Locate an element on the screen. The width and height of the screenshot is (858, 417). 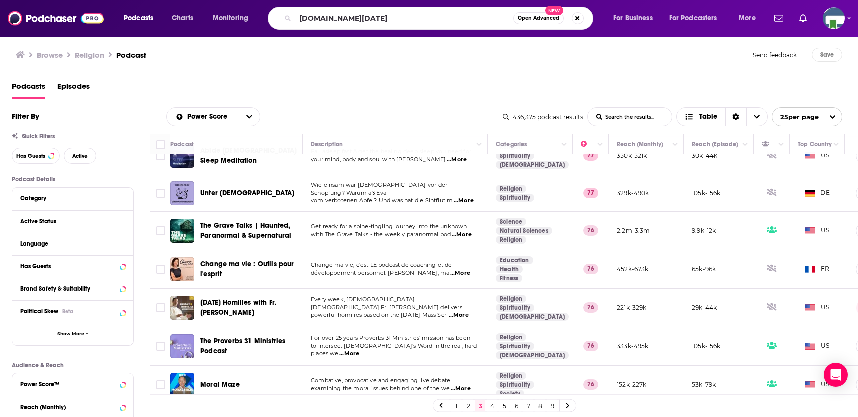
h1: Religion is located at coordinates (90, 55).